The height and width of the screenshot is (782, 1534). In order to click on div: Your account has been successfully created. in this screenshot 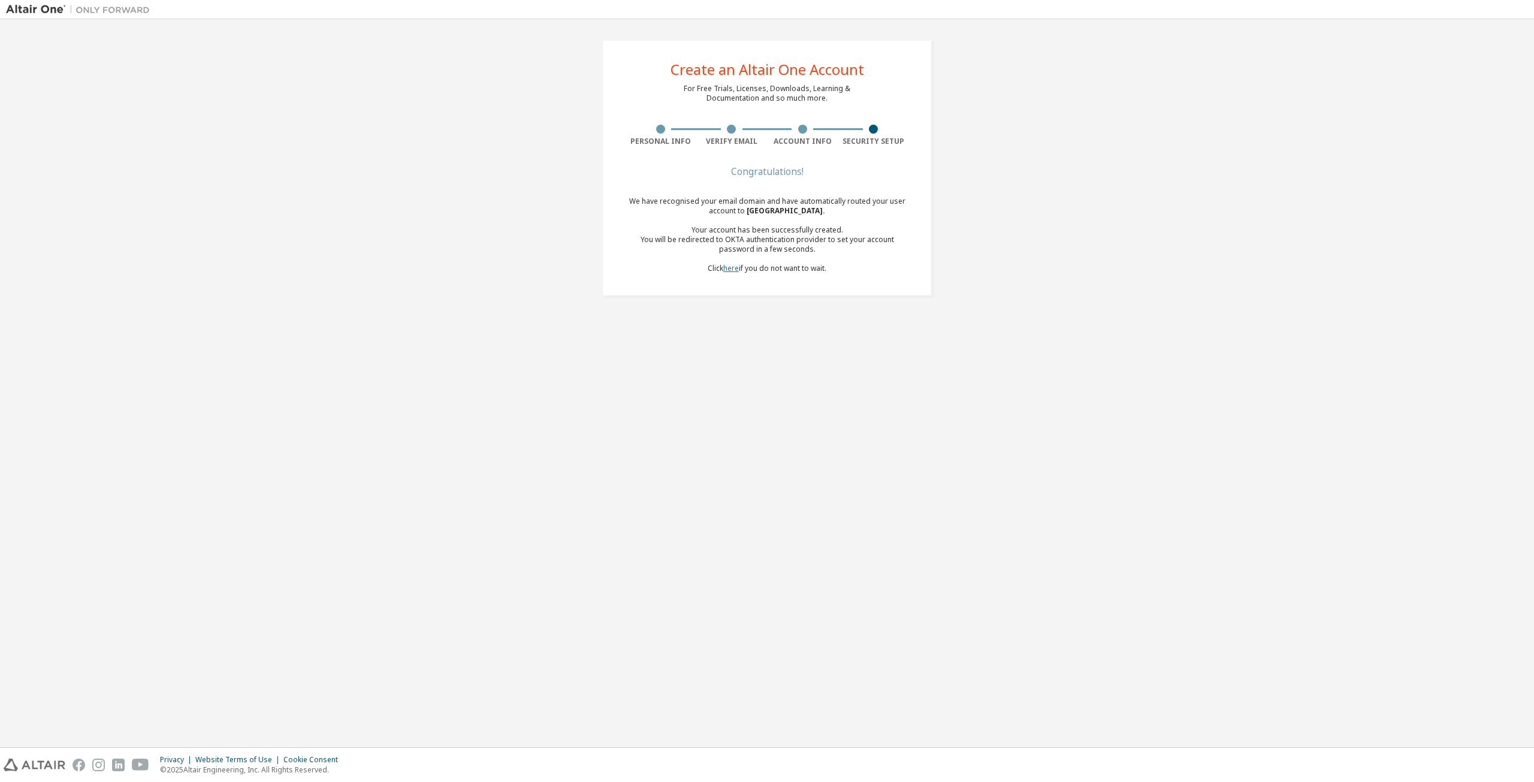, I will do `click(767, 230)`.